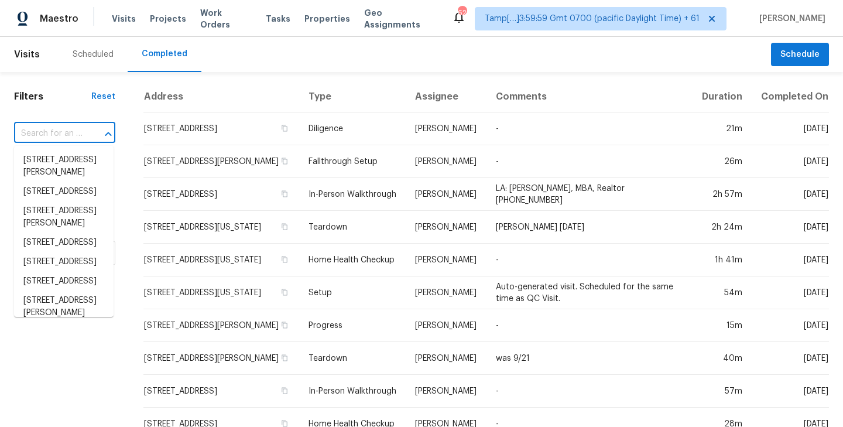 The height and width of the screenshot is (427, 843). Describe the element at coordinates (721, 129) in the screenshot. I see `td: 21m` at that location.